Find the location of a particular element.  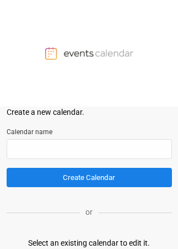

p: or is located at coordinates (89, 212).